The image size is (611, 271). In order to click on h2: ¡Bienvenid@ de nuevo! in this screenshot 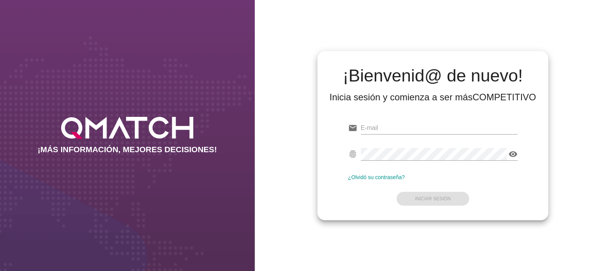, I will do `click(433, 76)`.